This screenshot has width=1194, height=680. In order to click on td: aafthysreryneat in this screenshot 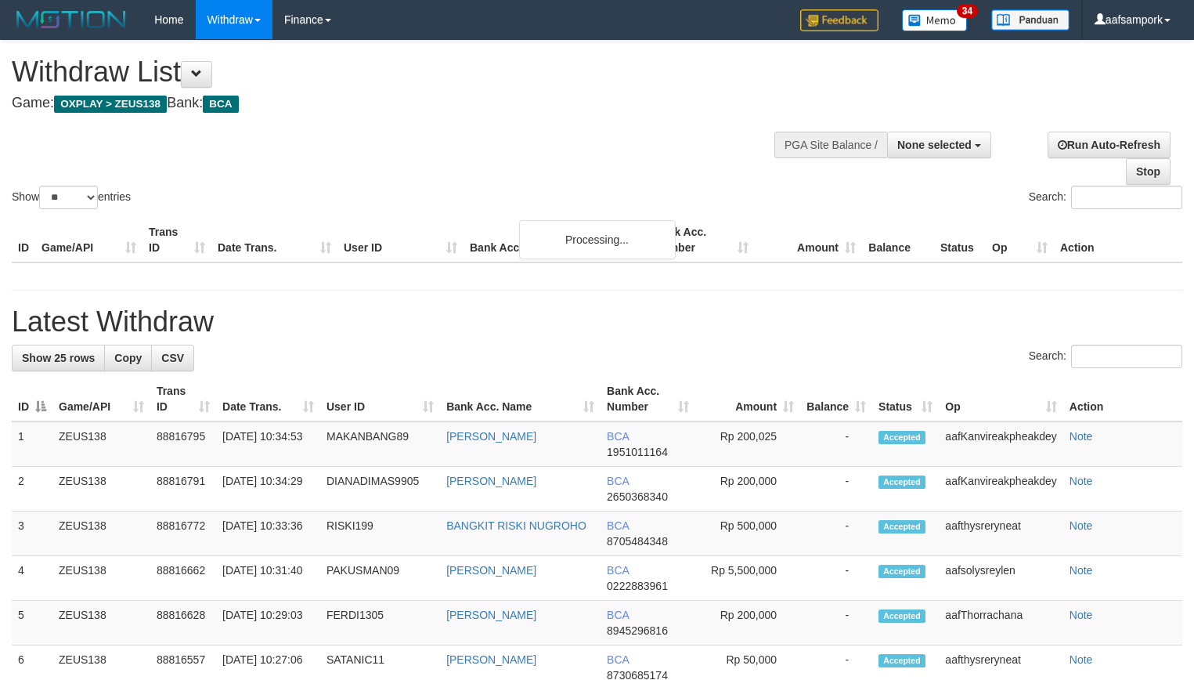, I will do `click(1001, 533)`.